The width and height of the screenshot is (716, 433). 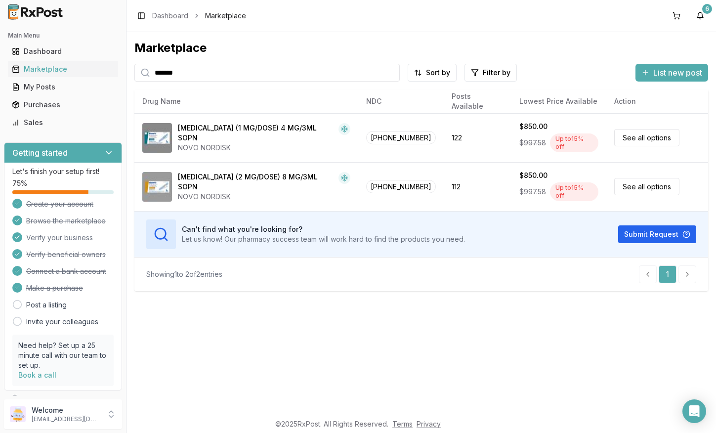 I want to click on a: List new post, so click(x=672, y=74).